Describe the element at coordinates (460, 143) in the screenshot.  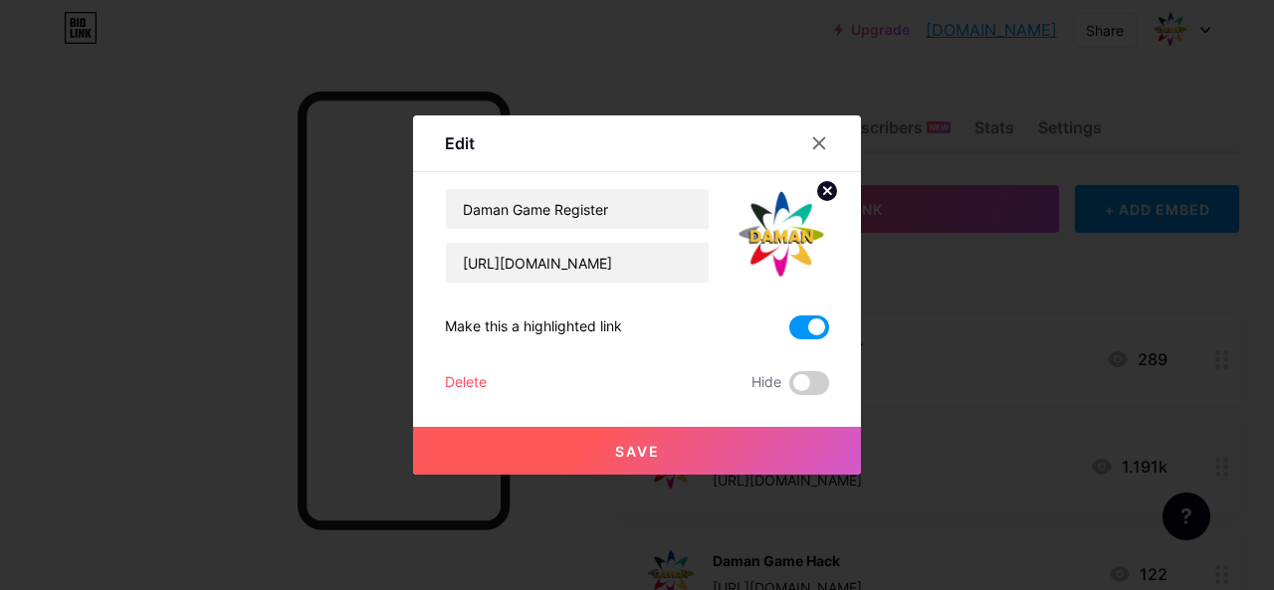
I see `div: Edit` at that location.